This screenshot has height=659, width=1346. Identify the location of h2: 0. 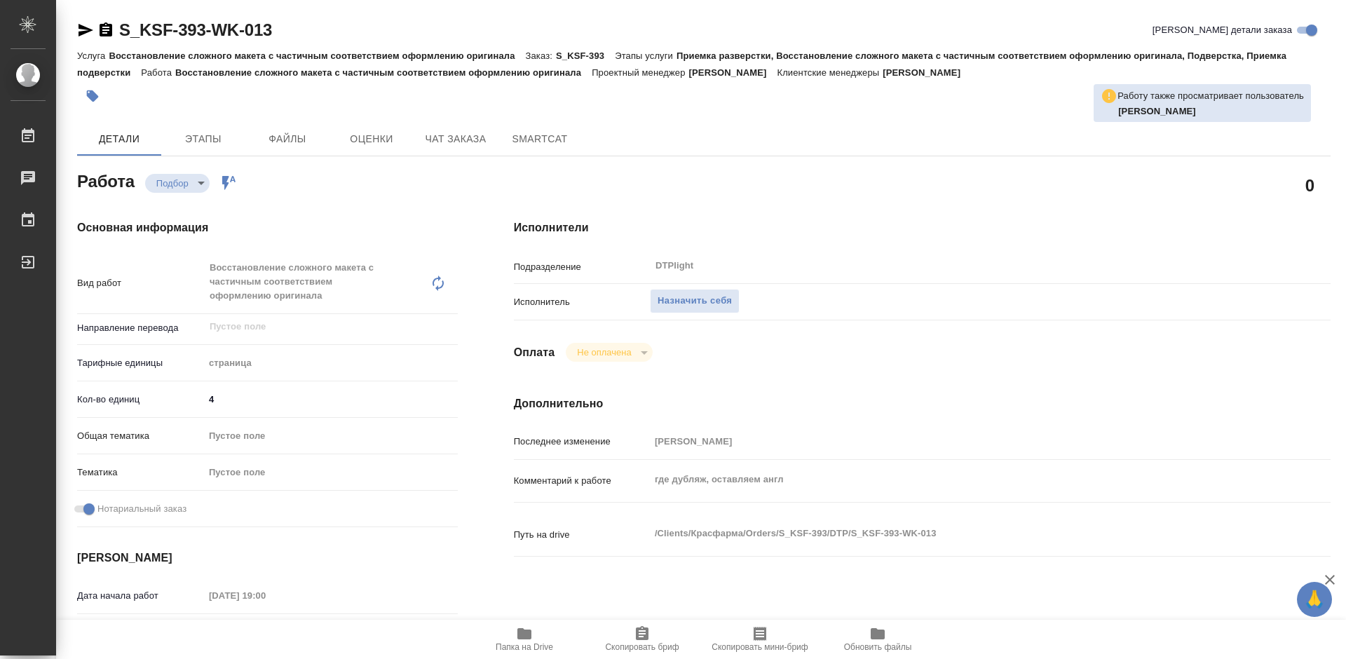
(1309, 185).